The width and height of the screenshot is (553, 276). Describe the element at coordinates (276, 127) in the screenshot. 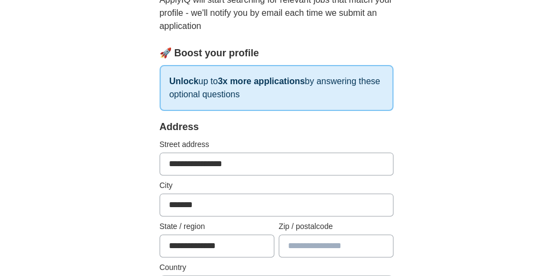

I see `div: Address` at that location.